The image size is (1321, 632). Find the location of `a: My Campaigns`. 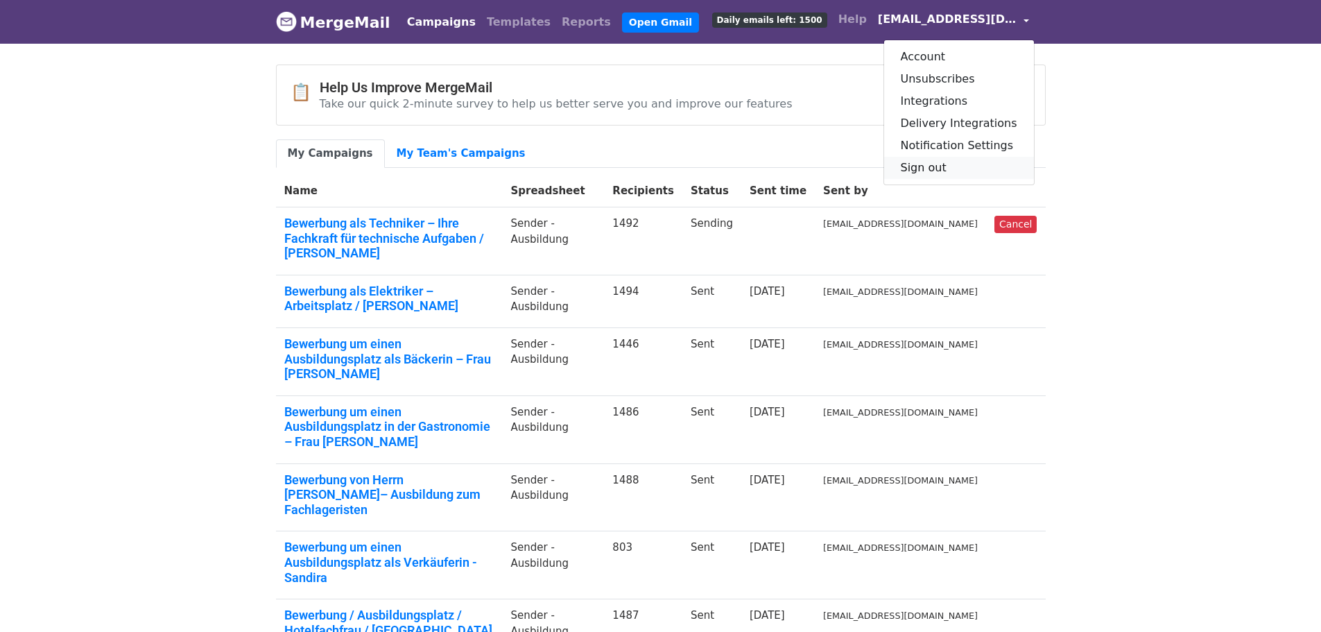

a: My Campaigns is located at coordinates (330, 153).